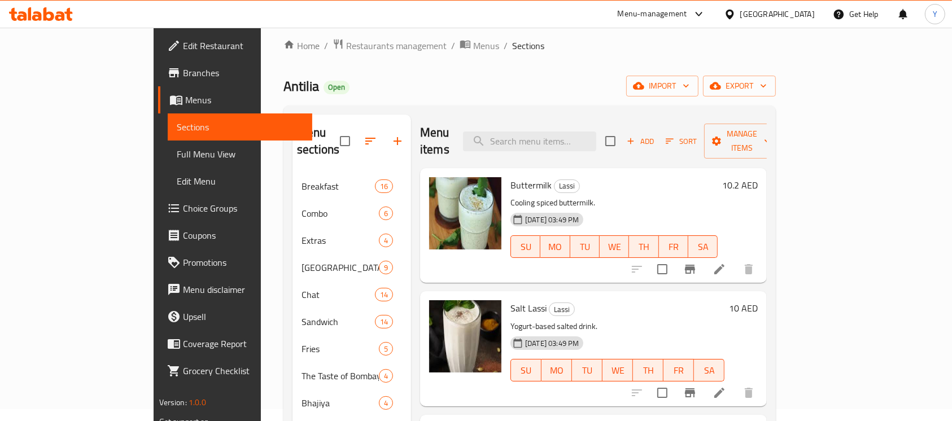  What do you see at coordinates (352, 403) in the screenshot?
I see `div: Bhajiya4` at bounding box center [352, 403].